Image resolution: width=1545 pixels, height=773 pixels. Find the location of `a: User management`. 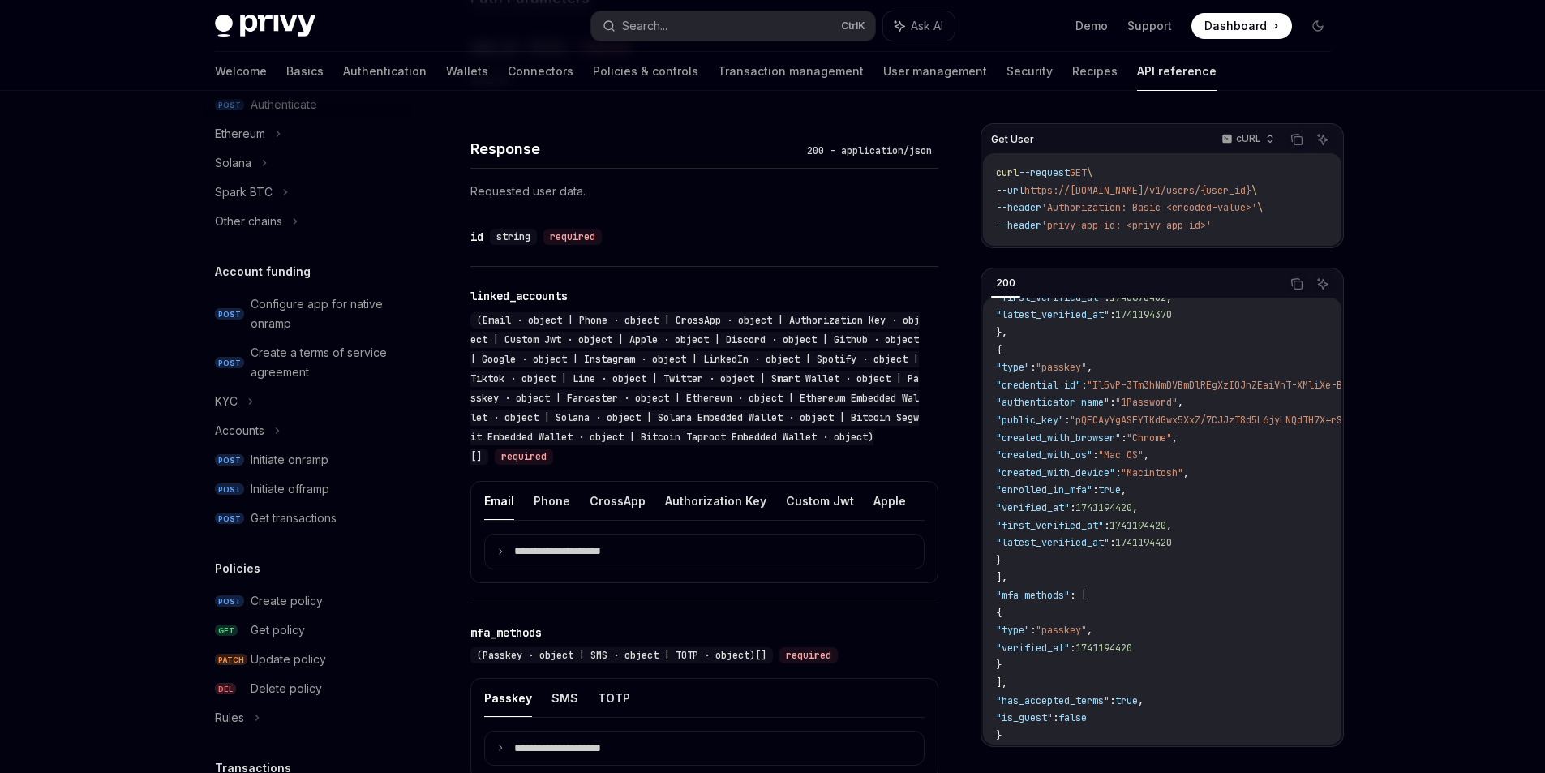

a: User management is located at coordinates (935, 71).